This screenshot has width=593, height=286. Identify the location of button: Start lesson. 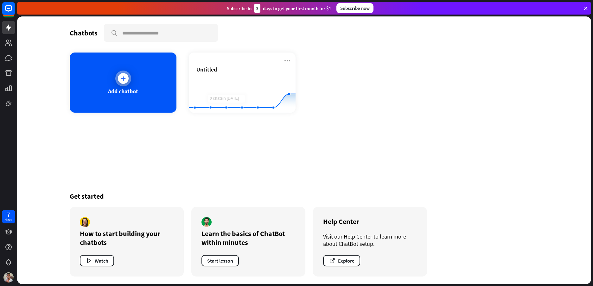
(220, 261).